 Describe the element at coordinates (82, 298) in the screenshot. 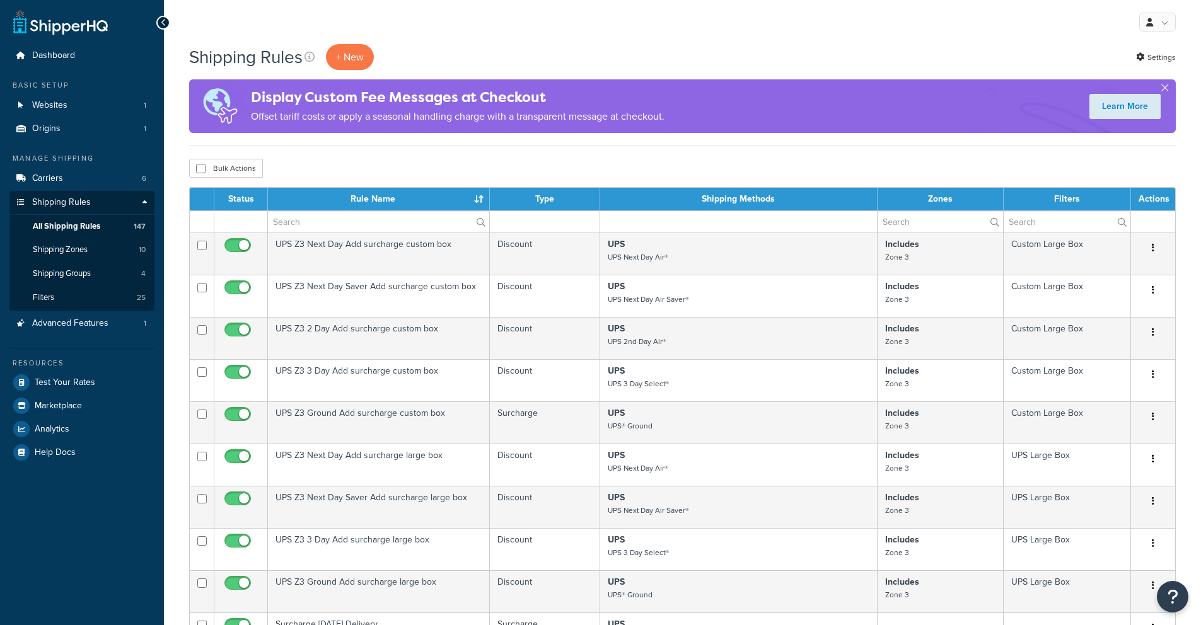

I see `li: Filters` at that location.